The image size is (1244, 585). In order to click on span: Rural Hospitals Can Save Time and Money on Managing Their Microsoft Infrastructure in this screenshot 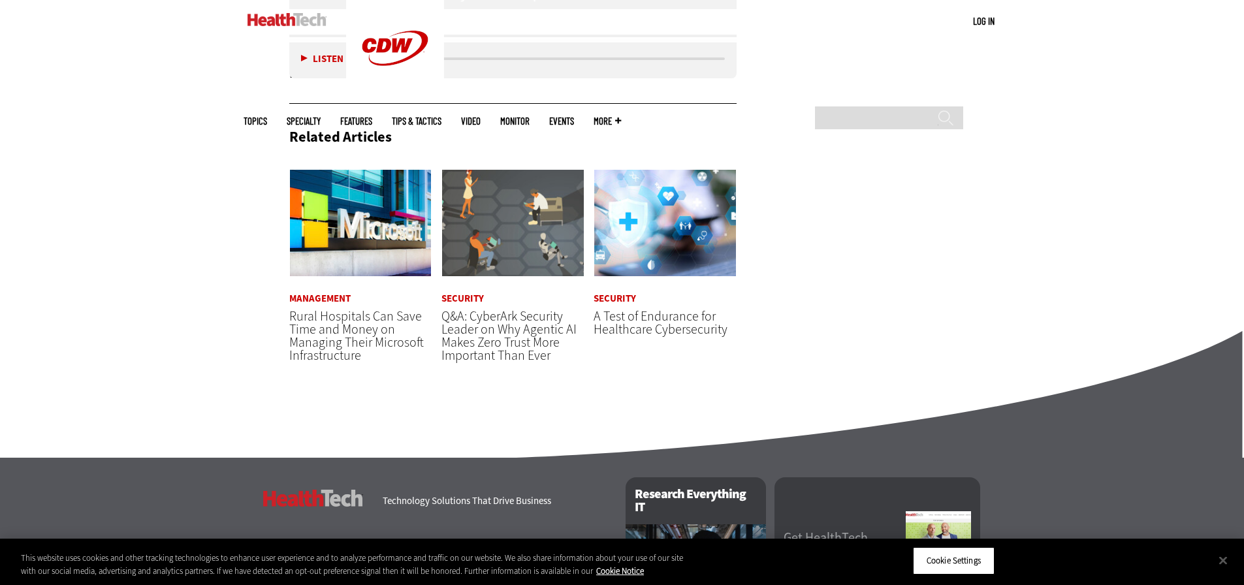, I will do `click(356, 336)`.